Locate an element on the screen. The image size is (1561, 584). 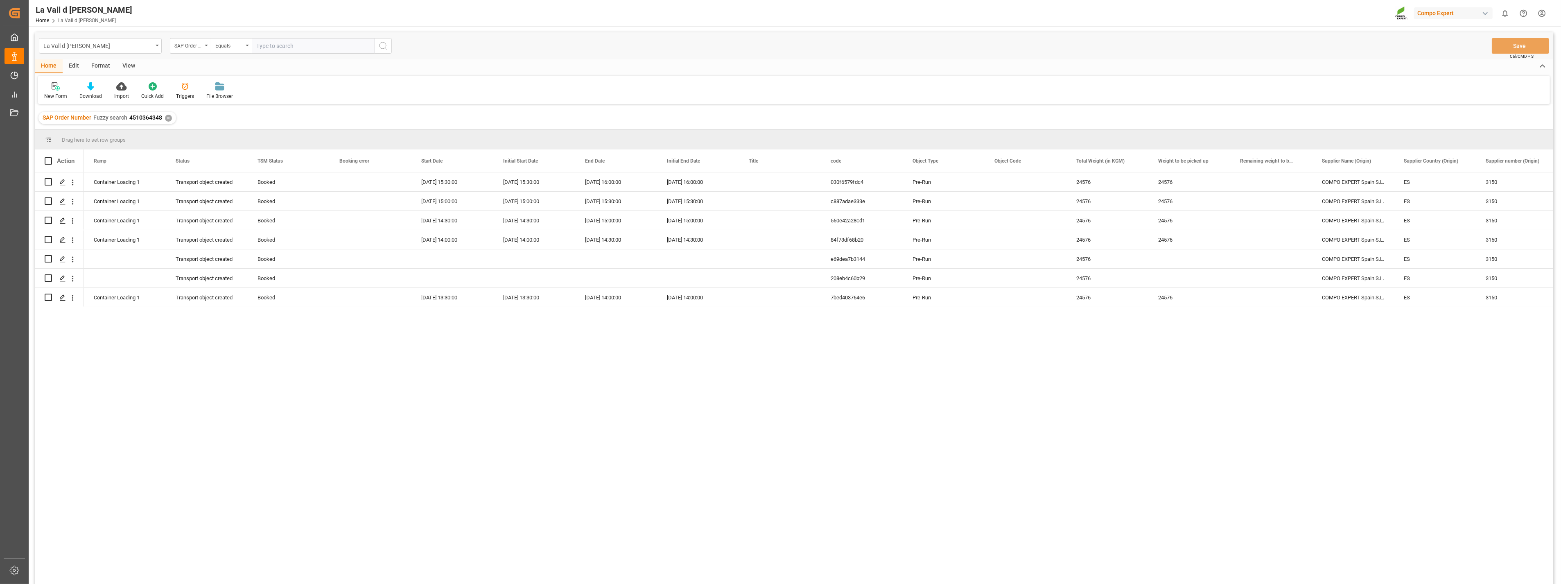
span: Start Date is located at coordinates (432, 161).